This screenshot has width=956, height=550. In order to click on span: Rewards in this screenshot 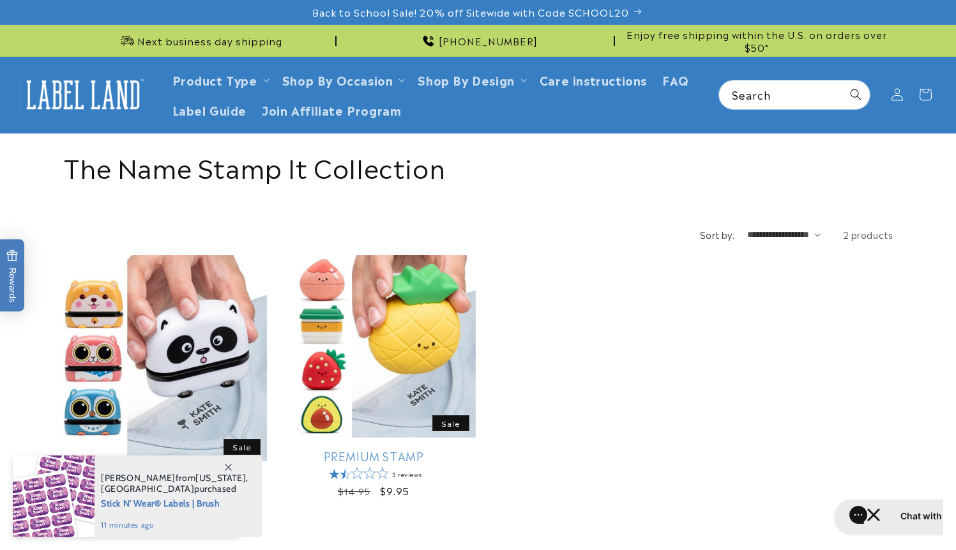, I will do `click(12, 275)`.